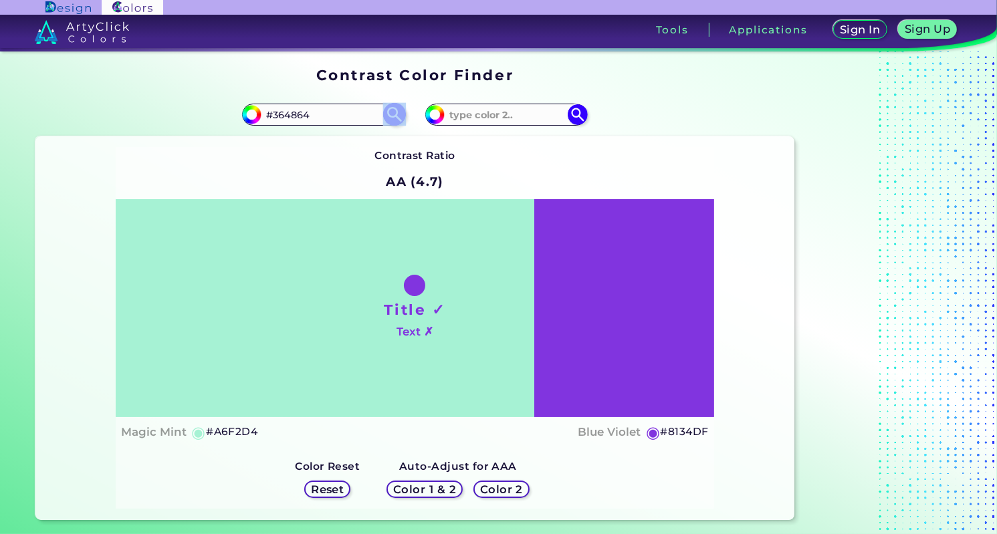 Image resolution: width=997 pixels, height=534 pixels. What do you see at coordinates (685, 432) in the screenshot?
I see `h5: #8134DF` at bounding box center [685, 432].